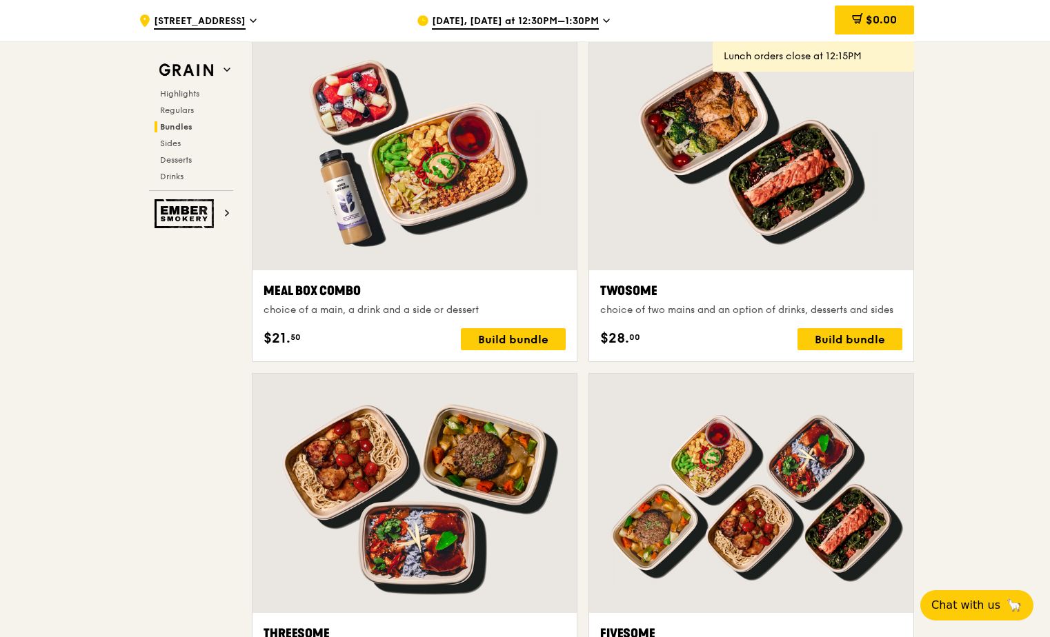 This screenshot has height=637, width=1050. Describe the element at coordinates (177, 110) in the screenshot. I see `span: Regulars` at that location.